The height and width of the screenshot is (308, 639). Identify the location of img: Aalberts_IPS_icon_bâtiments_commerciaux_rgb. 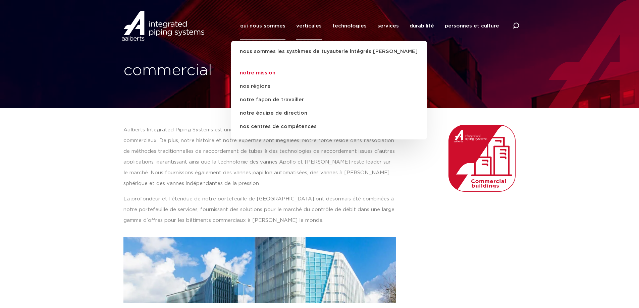
(482, 158).